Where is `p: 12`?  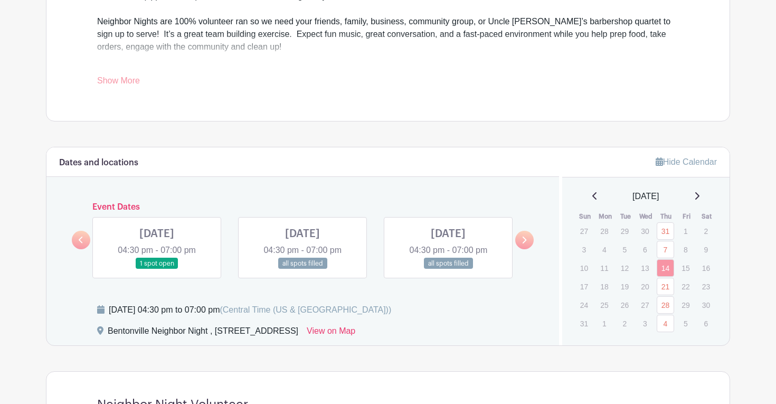 p: 12 is located at coordinates (625, 268).